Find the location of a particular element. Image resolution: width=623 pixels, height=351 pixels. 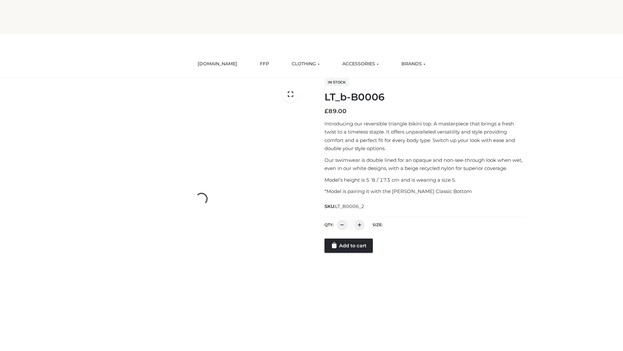

h1: LT_b-B0006 is located at coordinates (426, 97).